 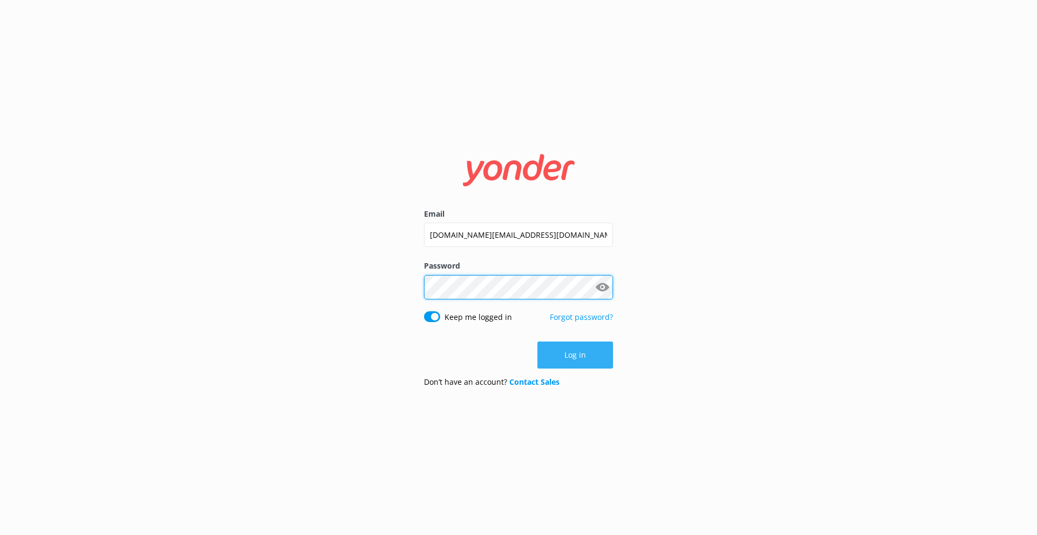 What do you see at coordinates (534, 381) in the screenshot?
I see `a: Contact Sales` at bounding box center [534, 381].